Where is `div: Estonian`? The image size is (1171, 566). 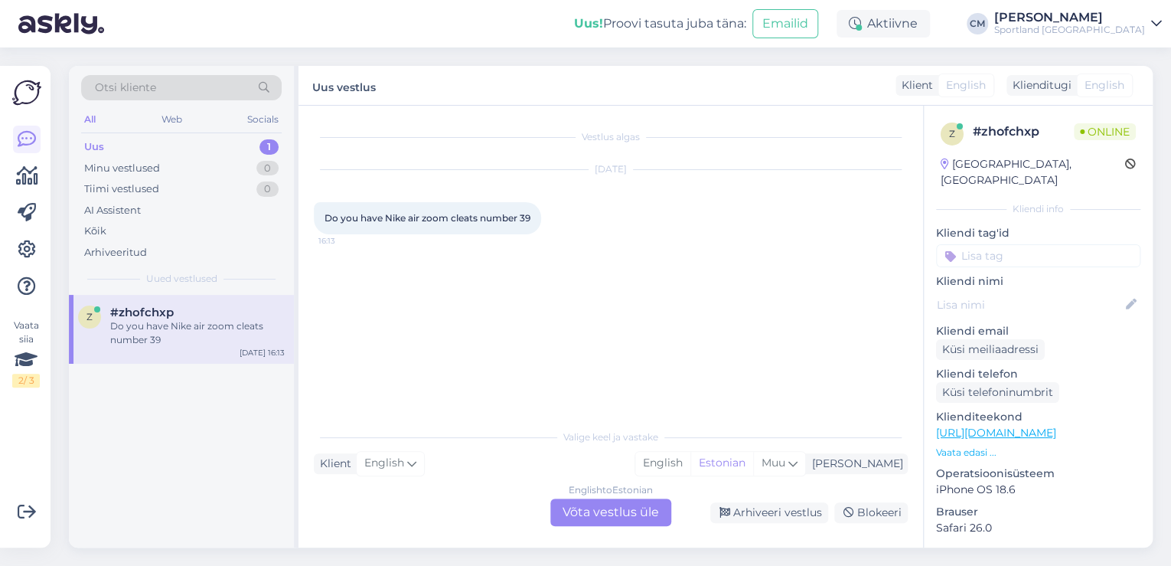
div: Estonian is located at coordinates (722, 463).